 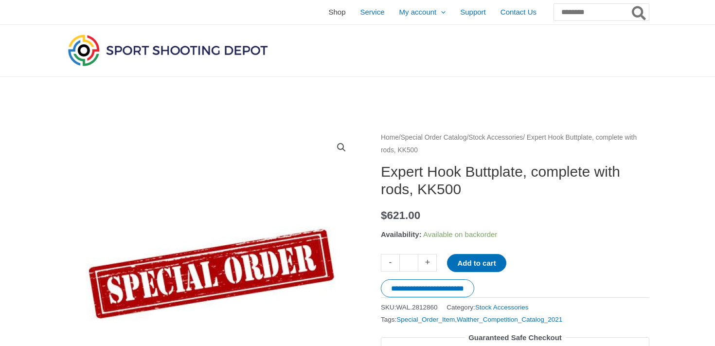 What do you see at coordinates (639, 12) in the screenshot?
I see `button: Search` at bounding box center [639, 12].